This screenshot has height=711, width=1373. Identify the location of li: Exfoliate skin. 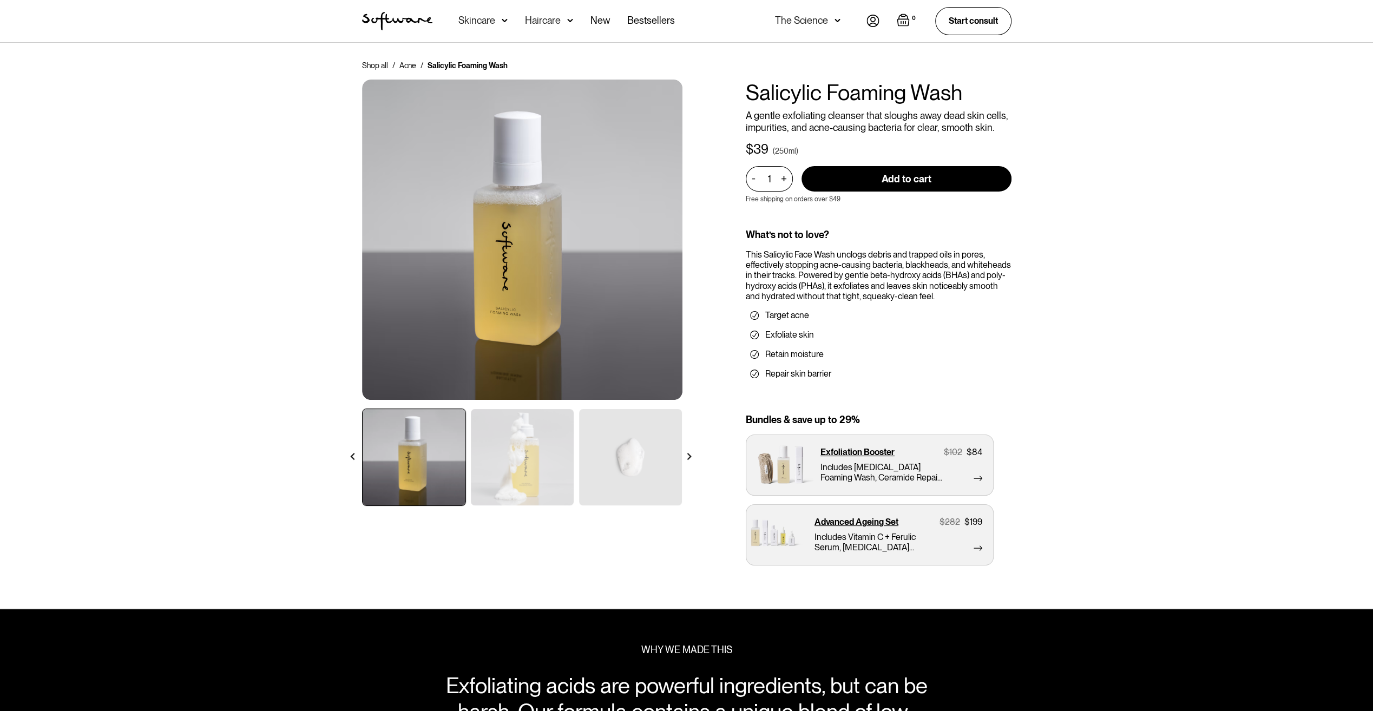
(878, 335).